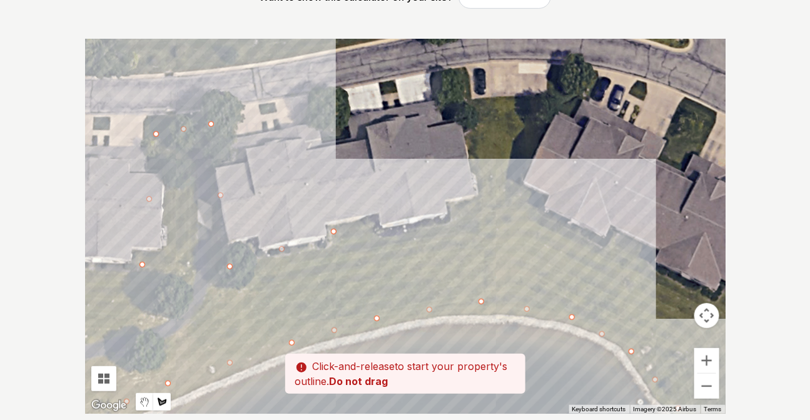 This screenshot has width=810, height=420. What do you see at coordinates (707, 361) in the screenshot?
I see `button: Zoom in` at bounding box center [707, 361].